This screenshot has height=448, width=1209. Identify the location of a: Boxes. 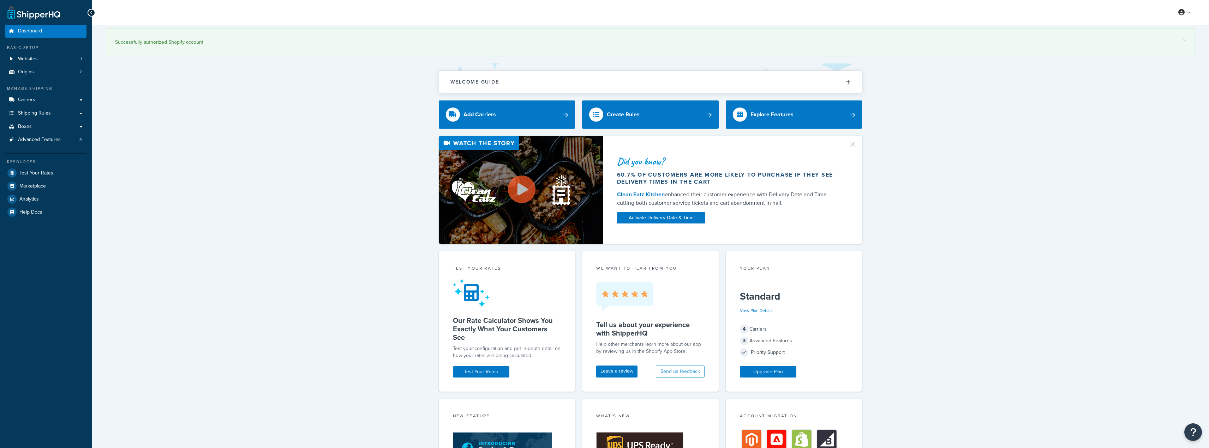
(46, 127).